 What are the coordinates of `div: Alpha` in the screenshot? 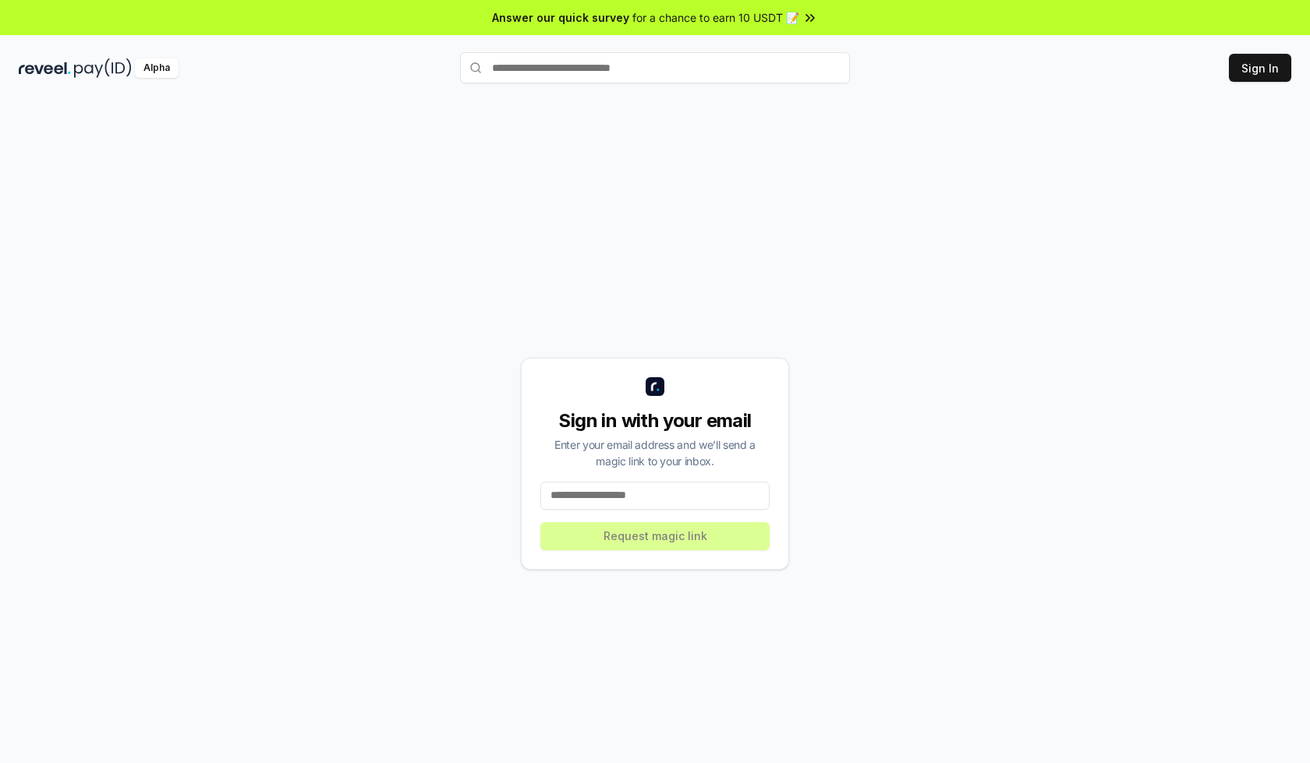 It's located at (157, 68).